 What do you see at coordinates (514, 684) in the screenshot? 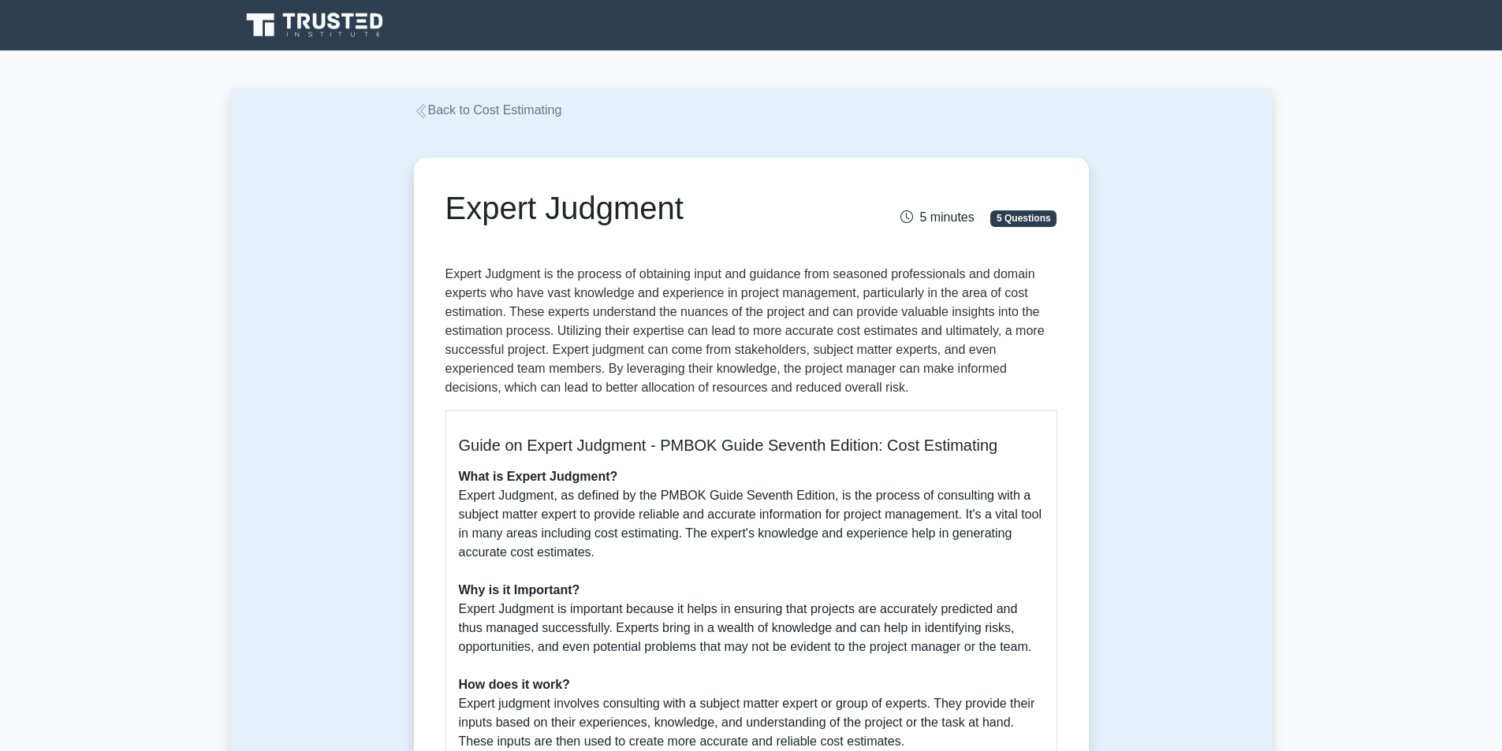
I see `b: How does it work?` at bounding box center [514, 684].